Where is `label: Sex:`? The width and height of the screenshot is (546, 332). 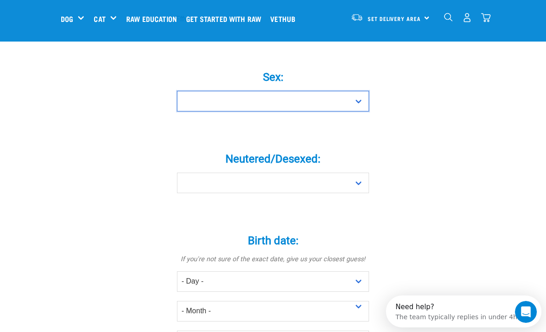 label: Sex: is located at coordinates (273, 77).